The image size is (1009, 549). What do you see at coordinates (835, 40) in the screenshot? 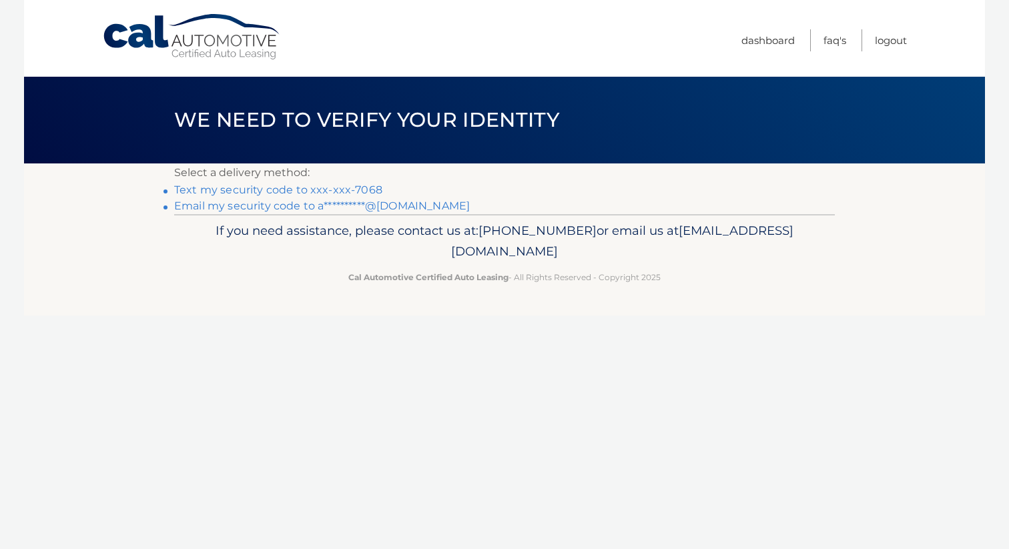
I see `a: FAQ's` at bounding box center [835, 40].